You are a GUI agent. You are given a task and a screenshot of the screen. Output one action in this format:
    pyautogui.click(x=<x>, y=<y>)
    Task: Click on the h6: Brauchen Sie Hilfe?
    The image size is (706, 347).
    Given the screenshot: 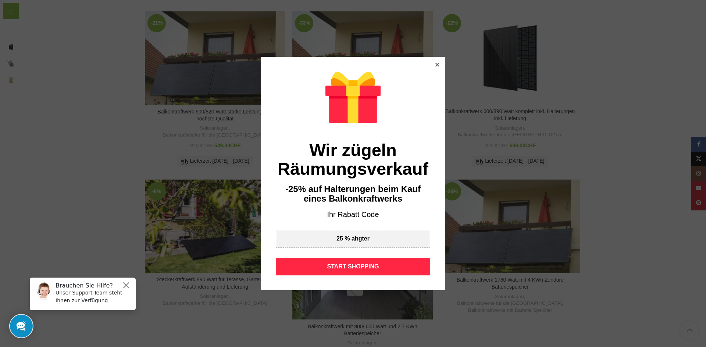 What is the action you would take?
    pyautogui.click(x=69, y=14)
    